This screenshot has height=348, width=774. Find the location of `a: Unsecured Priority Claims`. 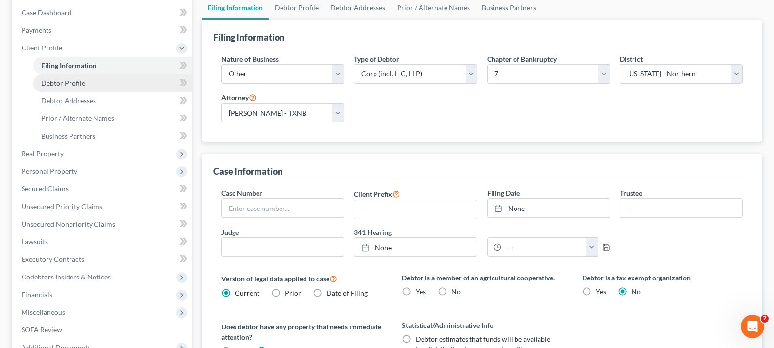

a: Unsecured Priority Claims is located at coordinates (103, 206).